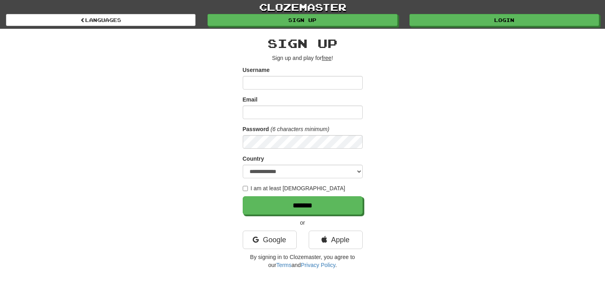 The width and height of the screenshot is (605, 283). What do you see at coordinates (303, 261) in the screenshot?
I see `p: By signing in to Clozemaster, you agree to our and .` at bounding box center [303, 261].